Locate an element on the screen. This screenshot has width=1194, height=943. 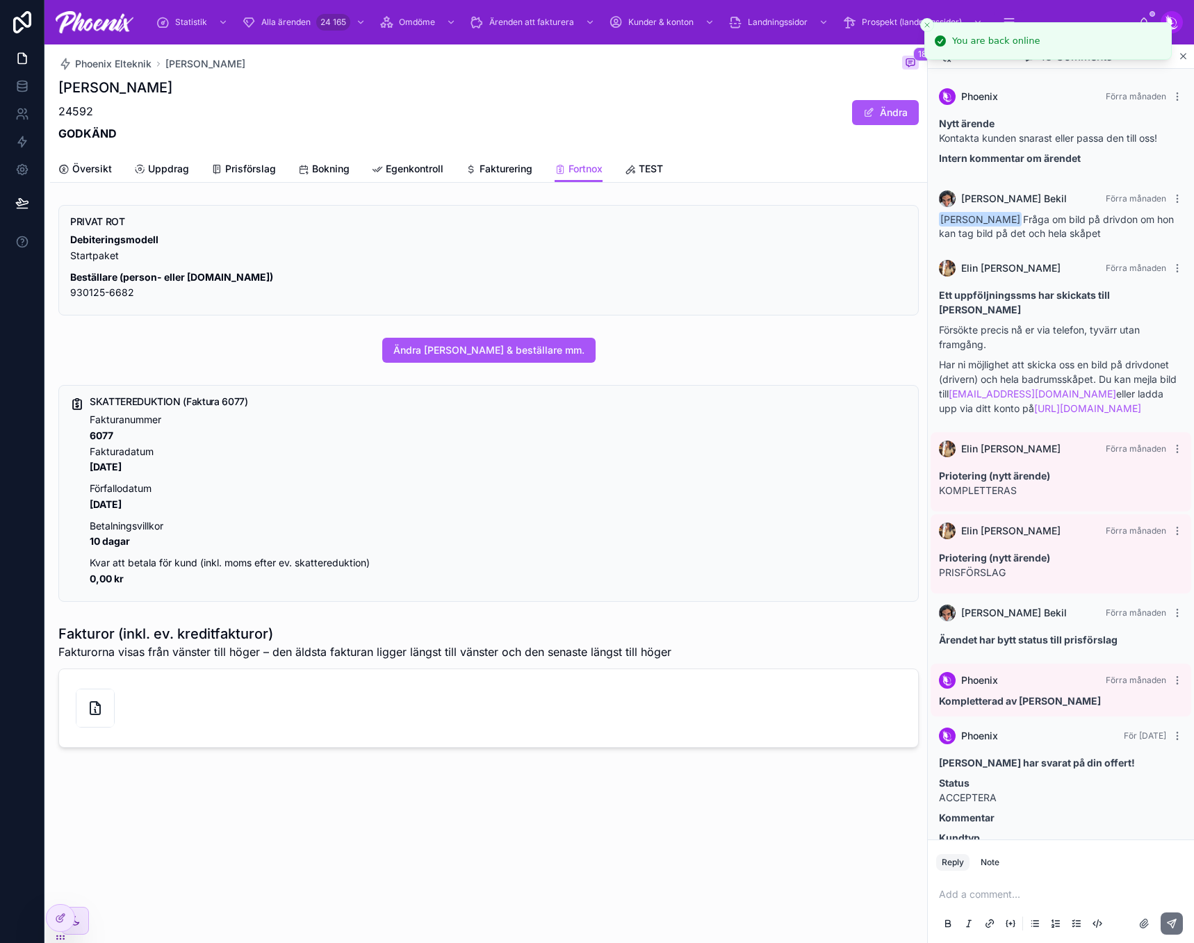
a: Landningssidor is located at coordinates (780, 22).